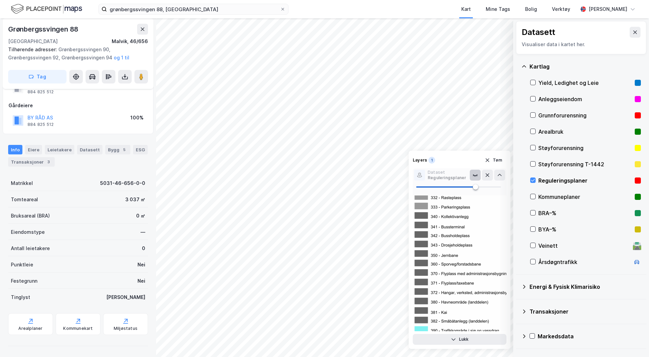  Describe the element at coordinates (585, 67) in the screenshot. I see `div: Kartlag` at that location.